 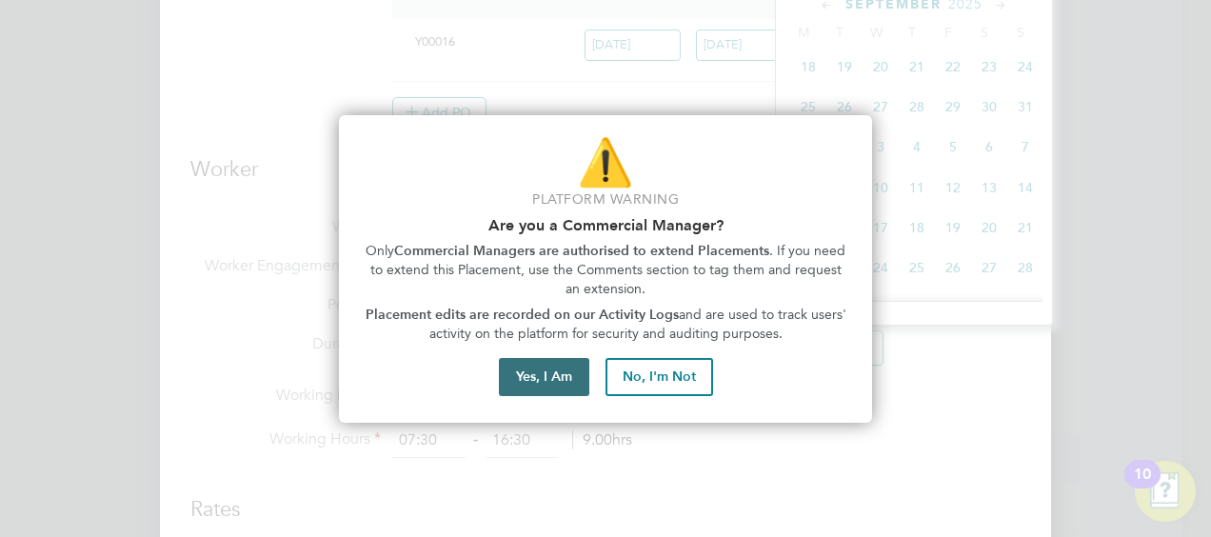 I want to click on button: Yes, I Am, so click(x=544, y=377).